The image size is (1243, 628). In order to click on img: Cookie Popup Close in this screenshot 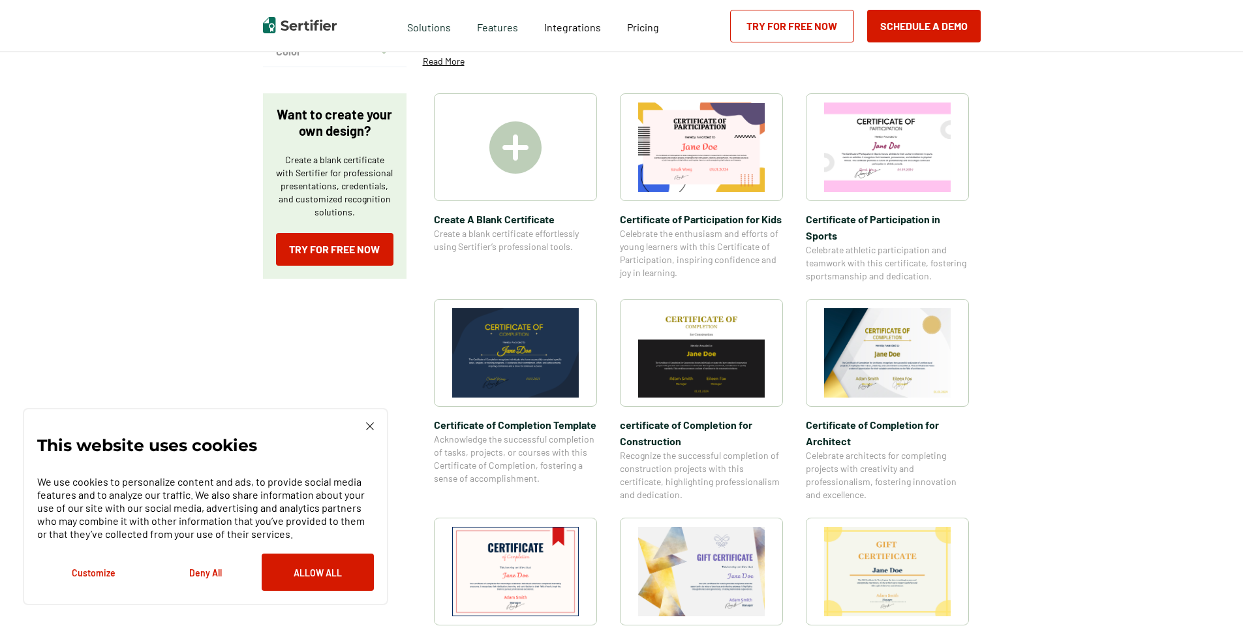, I will do `click(370, 426)`.